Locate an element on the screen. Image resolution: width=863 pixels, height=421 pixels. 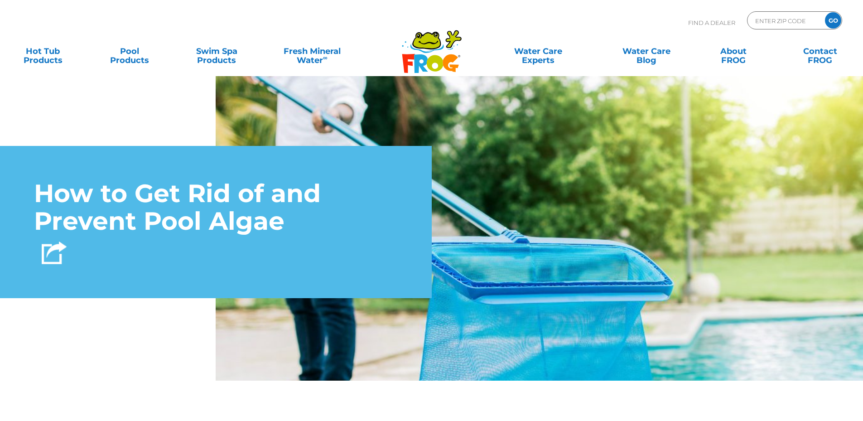
img: Frog Products Logo is located at coordinates (431, 46).